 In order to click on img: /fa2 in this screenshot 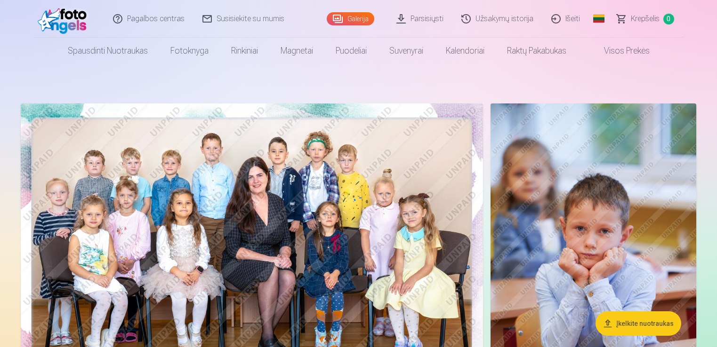, I will do `click(64, 19)`.